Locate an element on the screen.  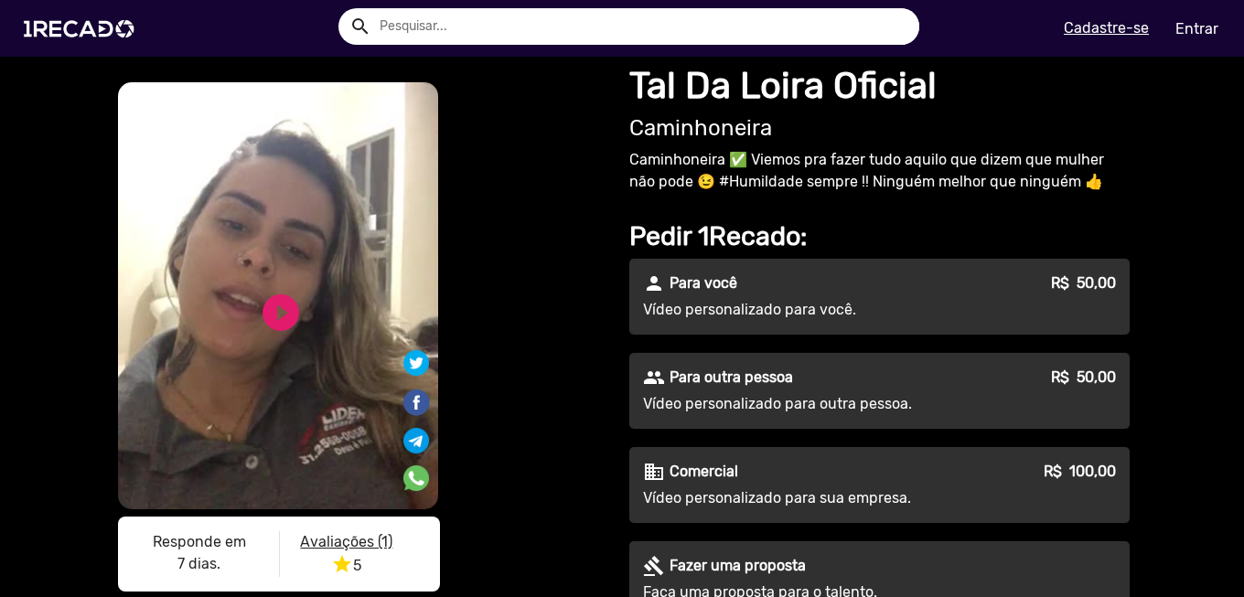
a: play_circle_filled is located at coordinates (281, 313).